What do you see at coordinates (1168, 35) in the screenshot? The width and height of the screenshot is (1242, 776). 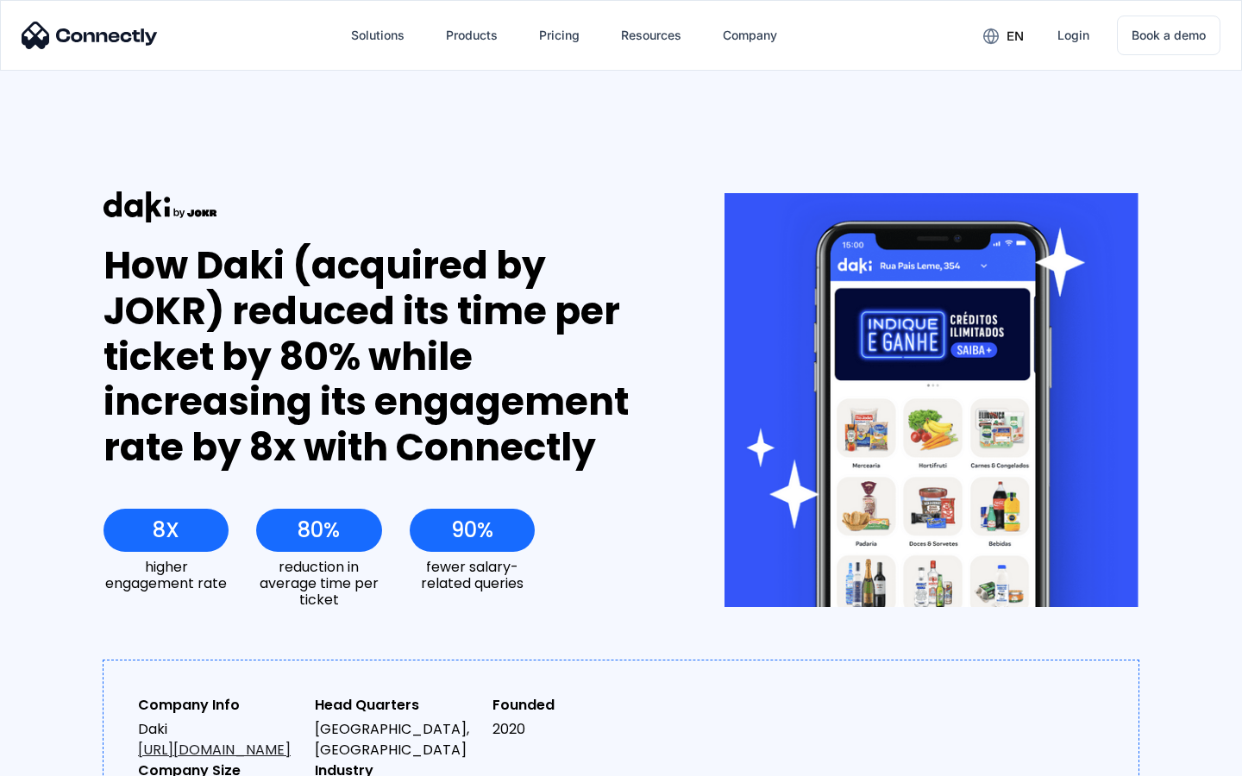 I see `a: Book a demo` at bounding box center [1168, 35].